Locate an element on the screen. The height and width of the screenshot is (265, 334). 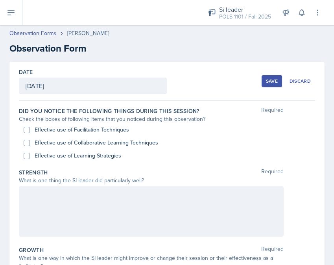
label: Did you notice the following things during this session? is located at coordinates (109, 111).